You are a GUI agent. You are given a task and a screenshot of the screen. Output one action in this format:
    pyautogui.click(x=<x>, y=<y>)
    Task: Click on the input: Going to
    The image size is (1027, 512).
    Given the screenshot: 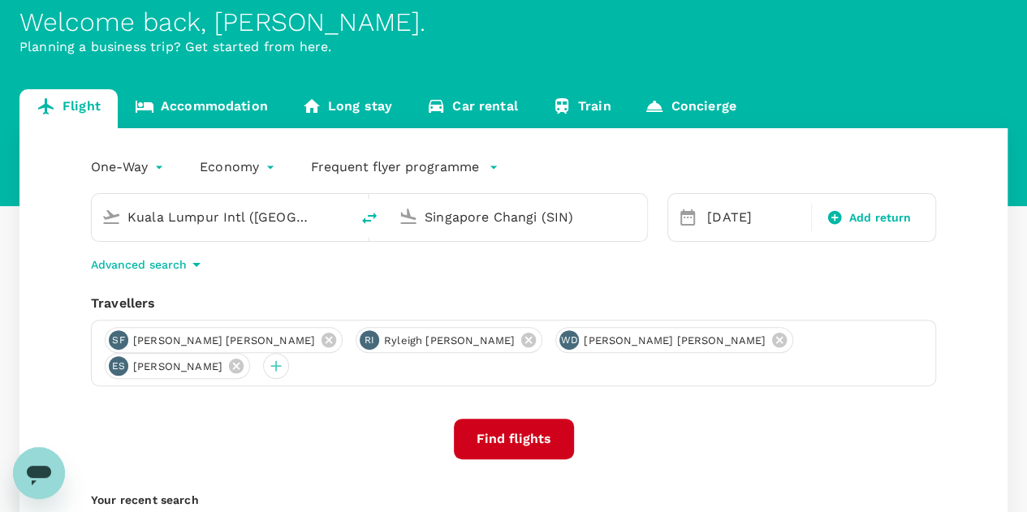 What is the action you would take?
    pyautogui.click(x=519, y=217)
    